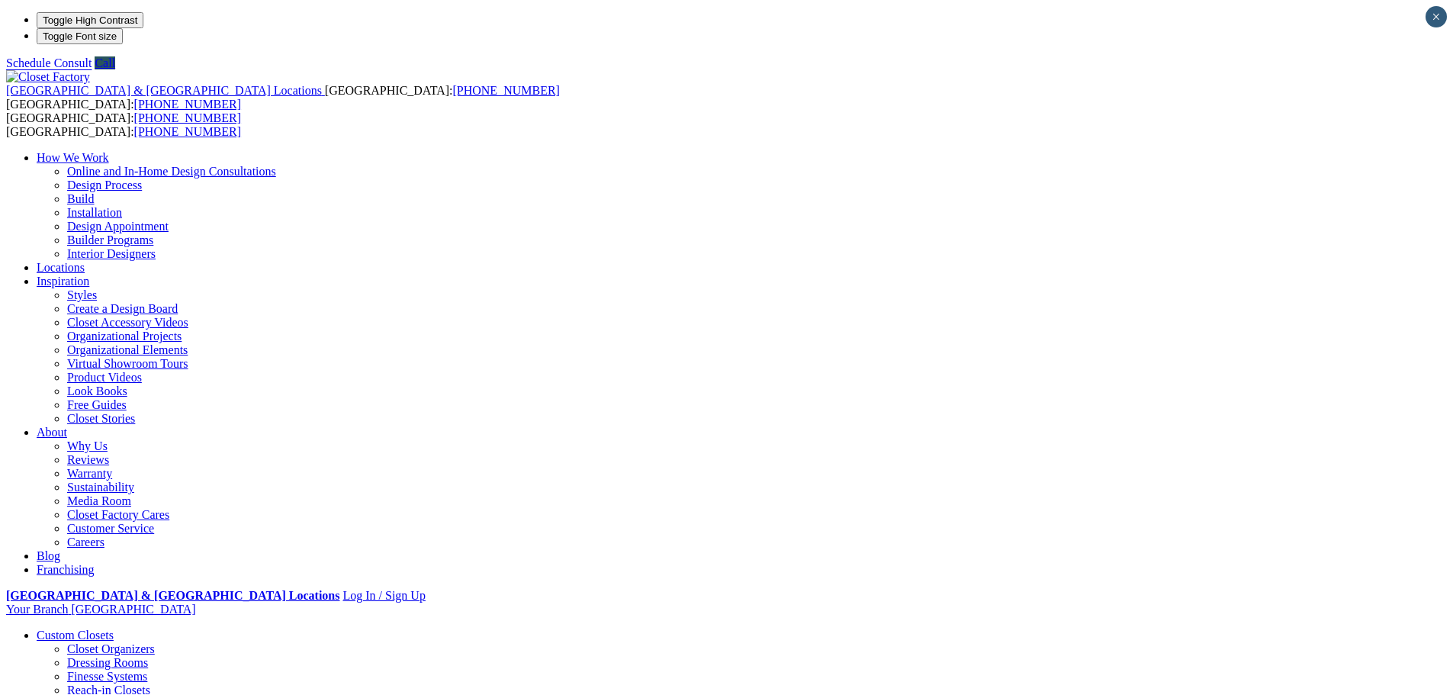 This screenshot has height=695, width=1453. What do you see at coordinates (90, 20) in the screenshot?
I see `span: Toggle High Contrast` at bounding box center [90, 20].